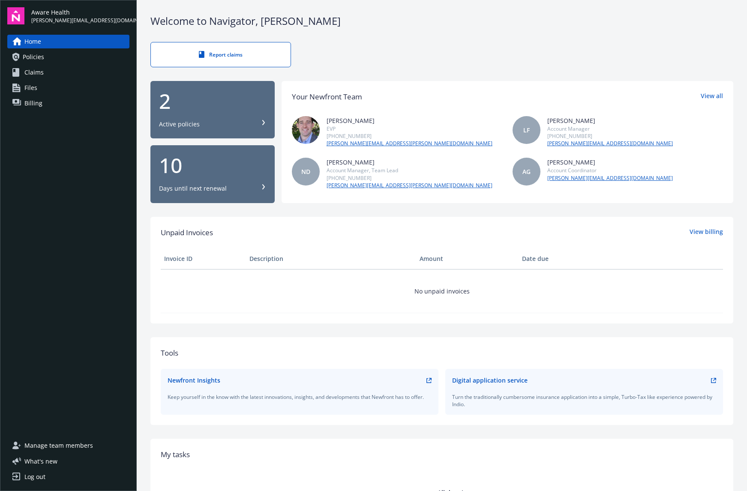 Image resolution: width=747 pixels, height=491 pixels. I want to click on div: Account Manager, so click(610, 129).